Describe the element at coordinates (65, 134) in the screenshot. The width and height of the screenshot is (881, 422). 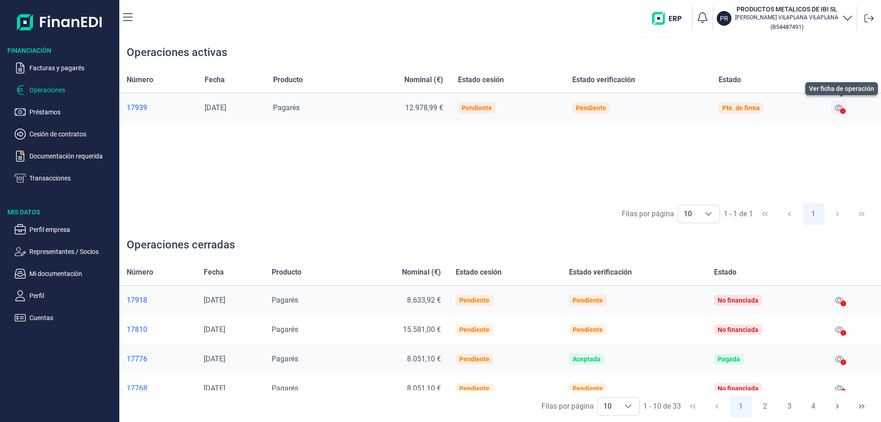
I see `button: Cesión de contratos` at that location.